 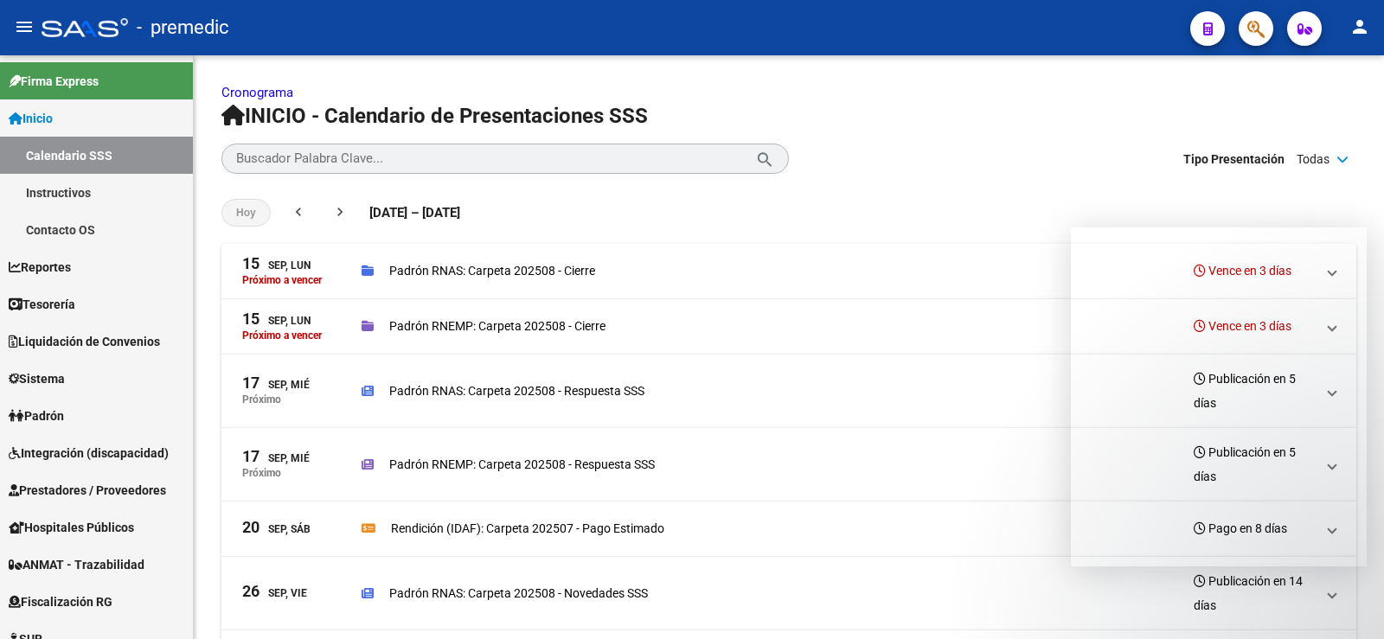 What do you see at coordinates (434, 116) in the screenshot?
I see `span: INICIO - Calendario de Presentaciones SSS` at bounding box center [434, 116].